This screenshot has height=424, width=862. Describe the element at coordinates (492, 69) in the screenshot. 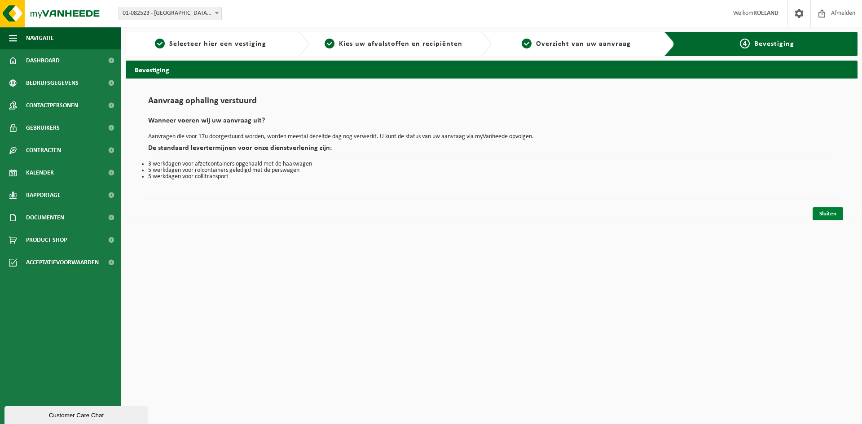

I see `h2: Bevestiging` at that location.